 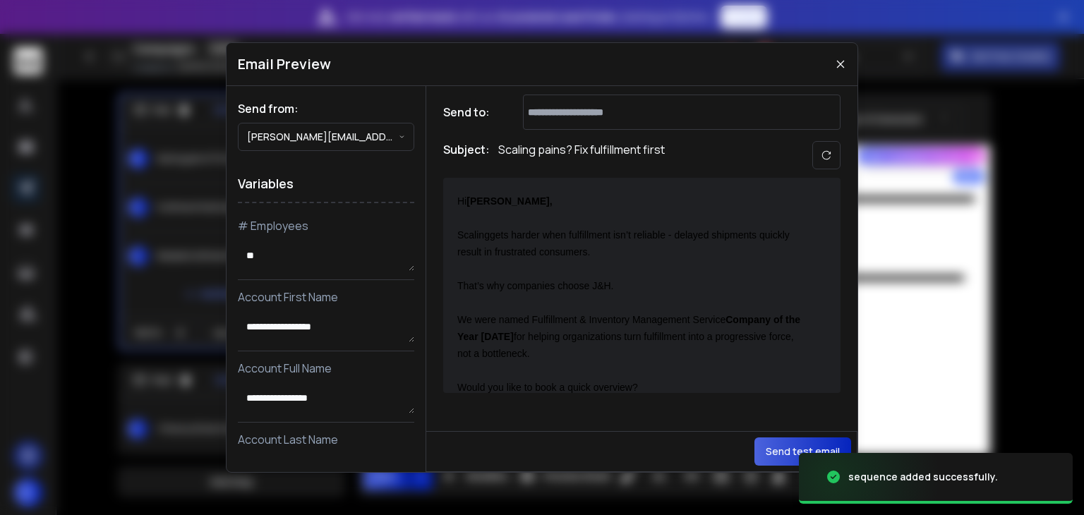 I want to click on div: sequence added successfully., so click(x=923, y=477).